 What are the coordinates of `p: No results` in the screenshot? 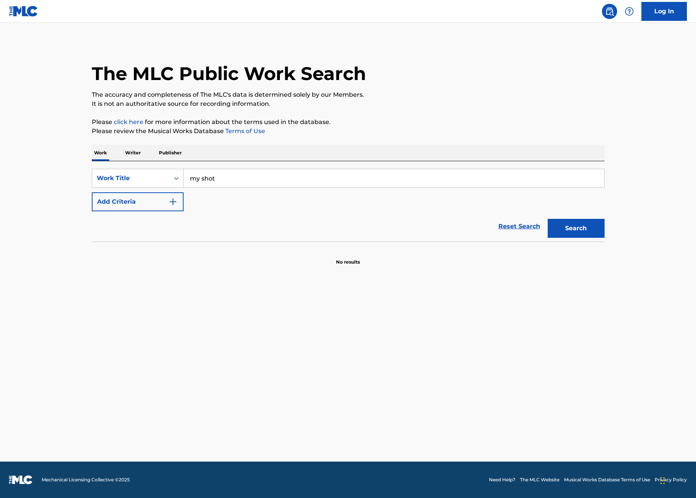 It's located at (348, 258).